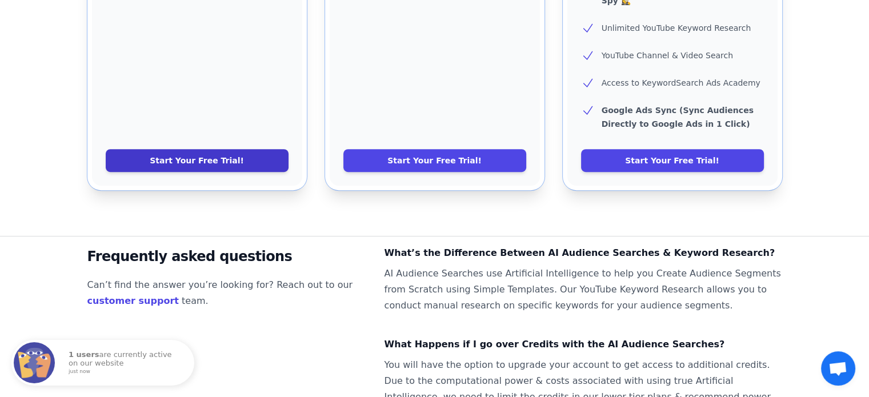 The height and width of the screenshot is (397, 869). What do you see at coordinates (681, 83) in the screenshot?
I see `span: Access to KeywordSearch Ads Academy` at bounding box center [681, 83].